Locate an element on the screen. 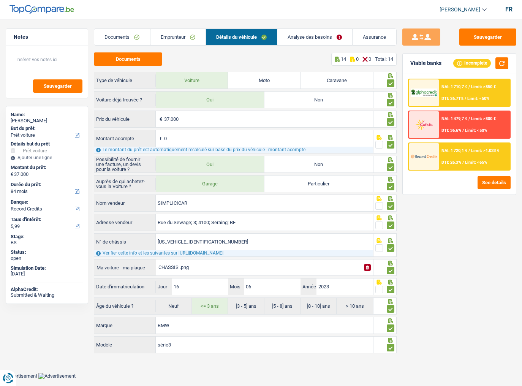 This screenshot has height=386, width=522. label: Marque is located at coordinates (125, 325).